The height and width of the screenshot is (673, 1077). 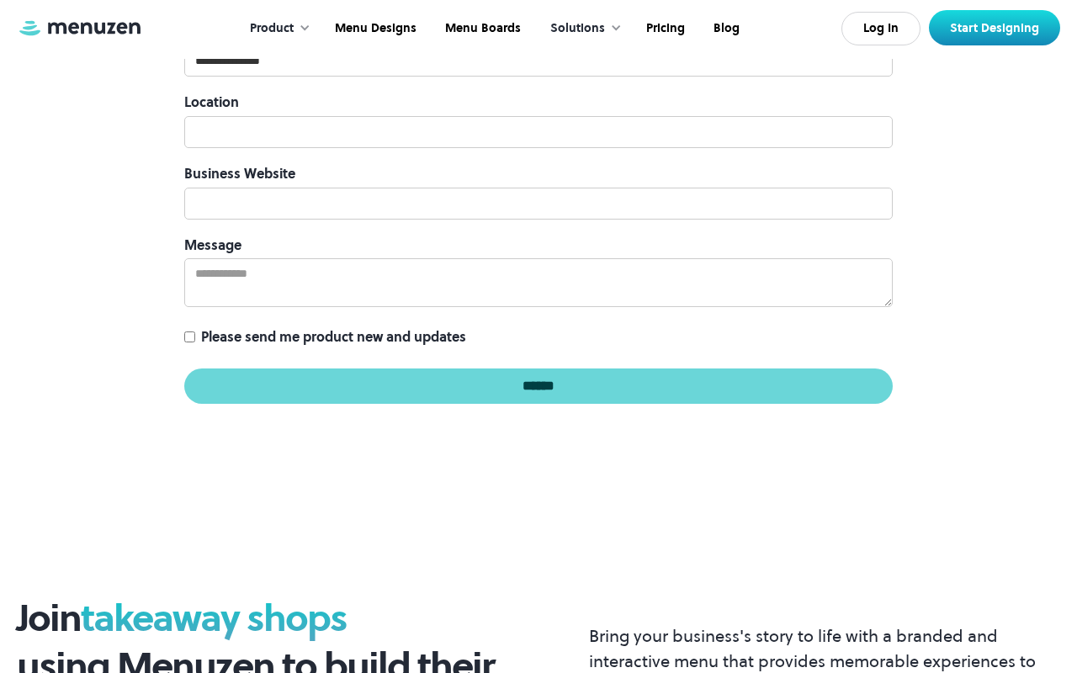 I want to click on label: Message, so click(x=538, y=246).